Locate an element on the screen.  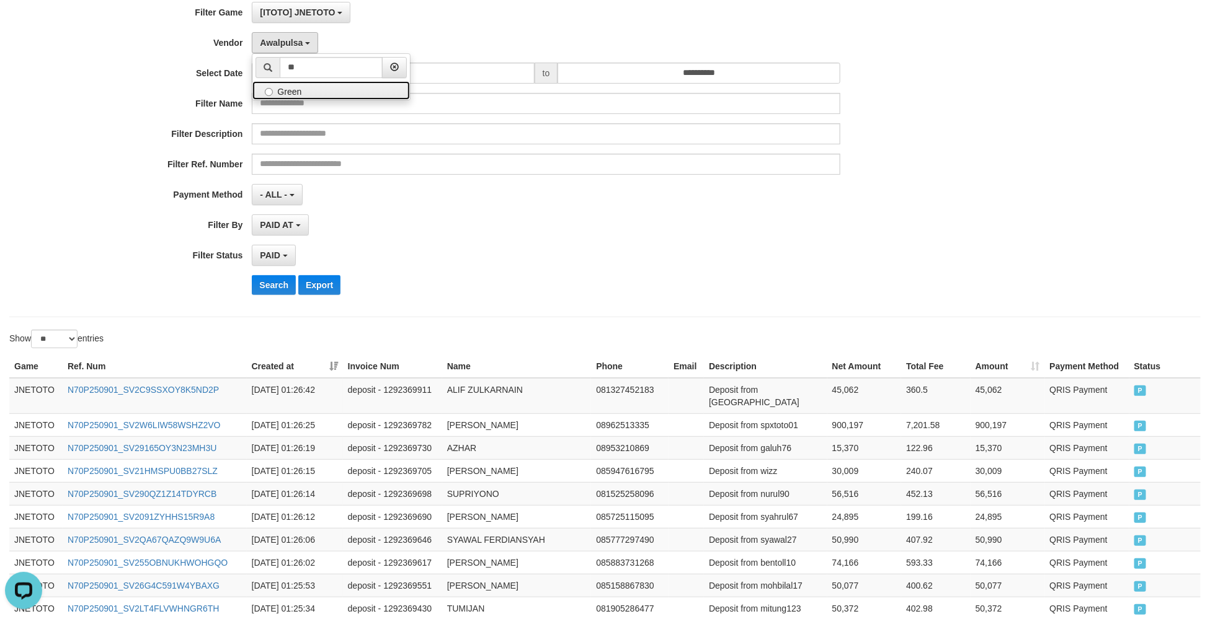
a: N70P250901_SV29165OY3N23MH3U is located at coordinates (142, 448).